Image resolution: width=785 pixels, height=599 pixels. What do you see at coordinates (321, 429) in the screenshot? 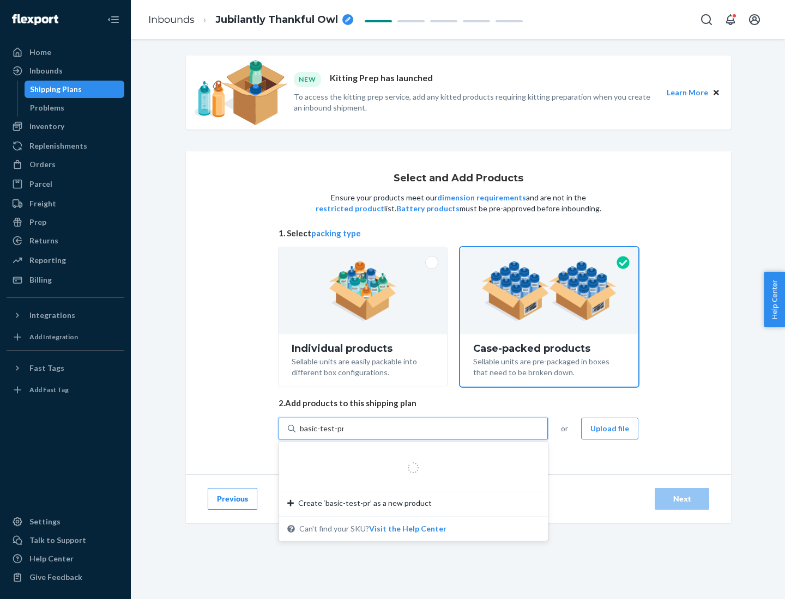
I see `input: Create ‘basic-test-pr’ as a new productCan't find your SKU?Visit the Help Center` at bounding box center [321, 429].